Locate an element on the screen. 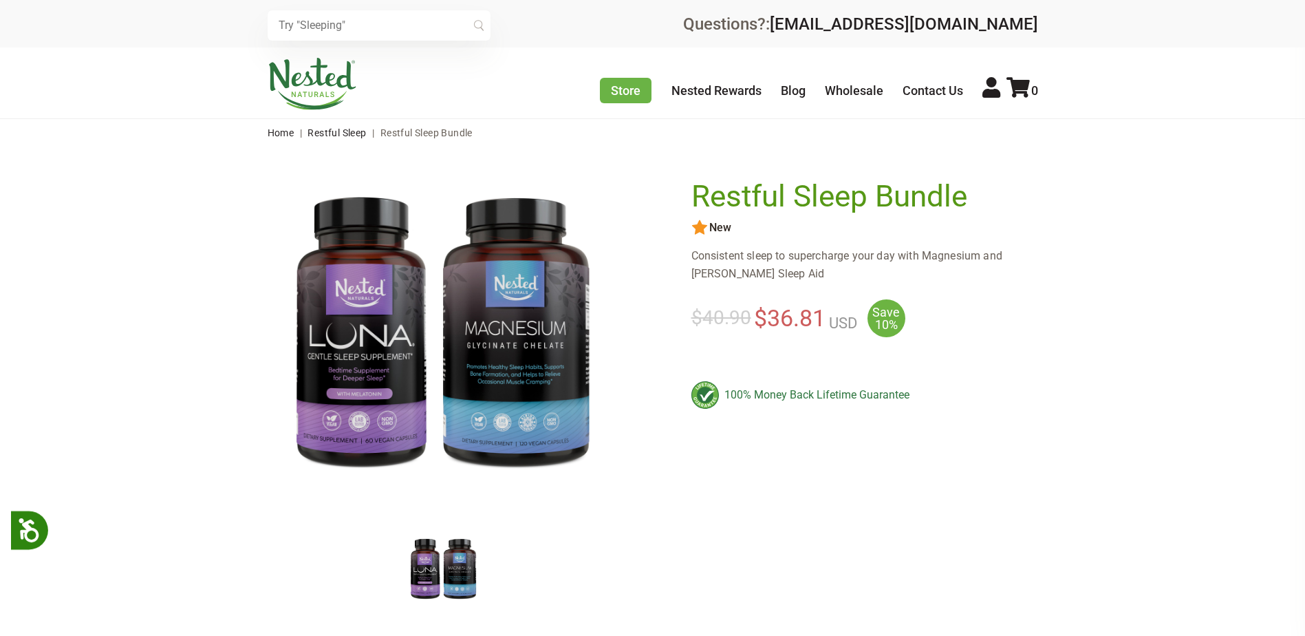  nav: breadcrumbs is located at coordinates (653, 133).